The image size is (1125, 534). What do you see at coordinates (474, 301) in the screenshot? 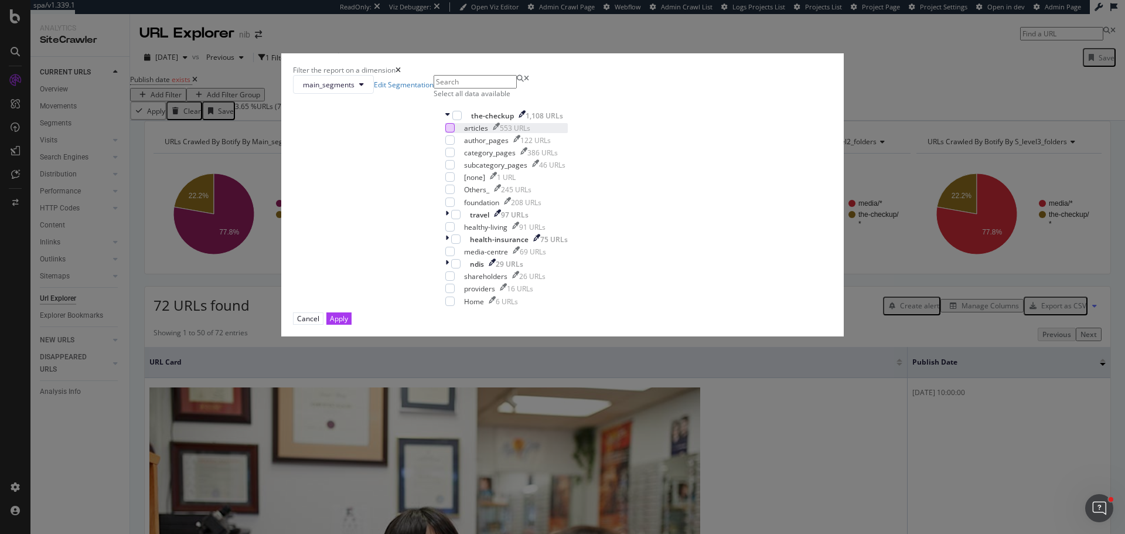
I see `div: Home` at bounding box center [474, 301].